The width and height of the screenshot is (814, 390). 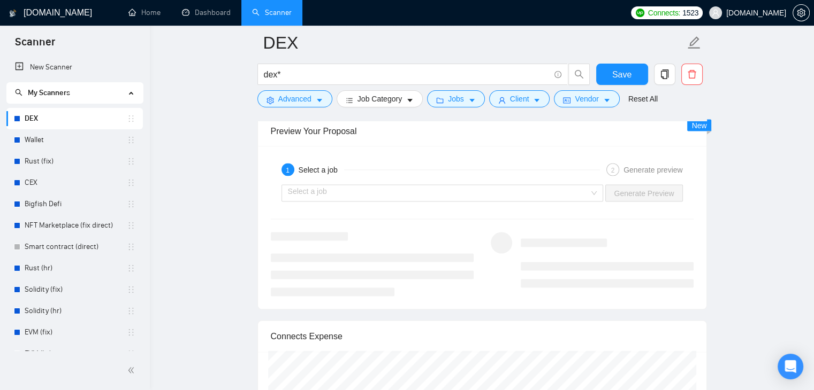 I want to click on div: Open Intercom Messenger, so click(x=790, y=367).